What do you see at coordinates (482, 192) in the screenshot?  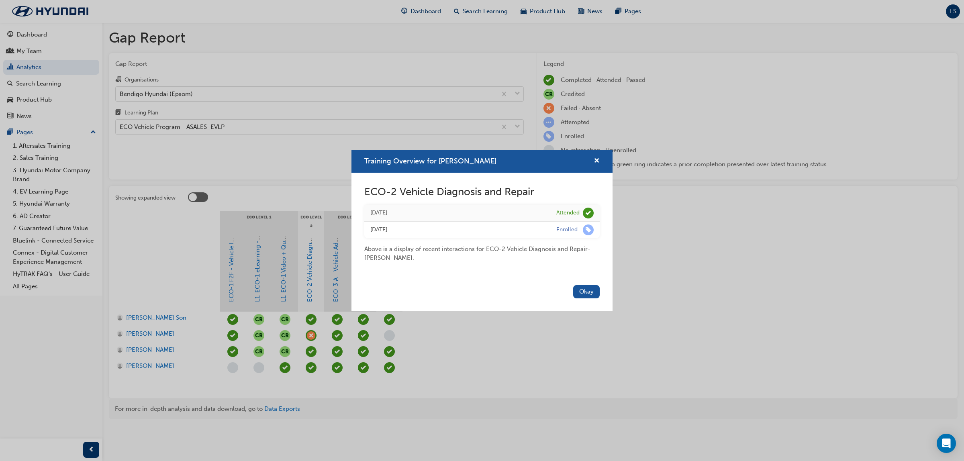 I see `h2: ECO-2 Vehicle Diagnosis and Repair` at bounding box center [482, 192].